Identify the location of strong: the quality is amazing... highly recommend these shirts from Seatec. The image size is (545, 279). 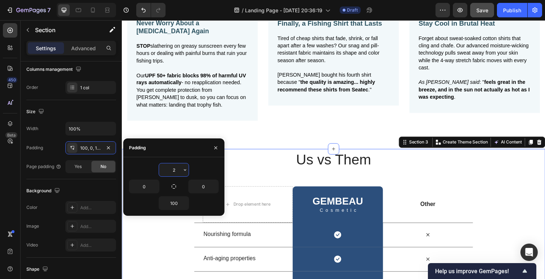
(209, 67).